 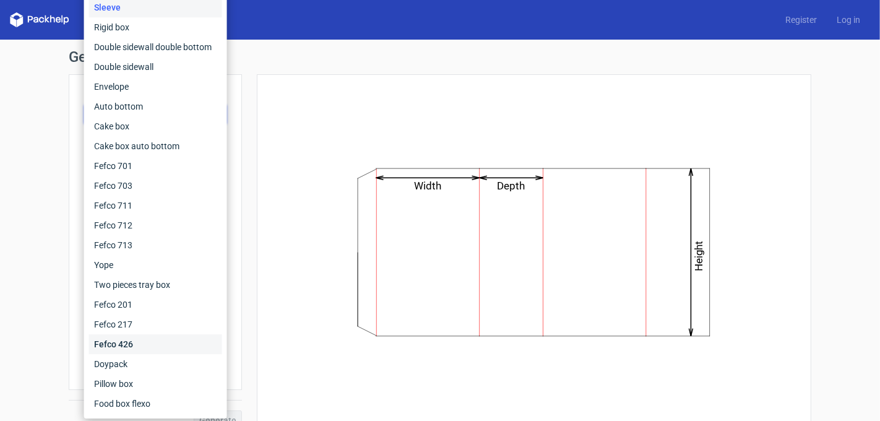 What do you see at coordinates (699, 256) in the screenshot?
I see `text: Height` at bounding box center [699, 256].